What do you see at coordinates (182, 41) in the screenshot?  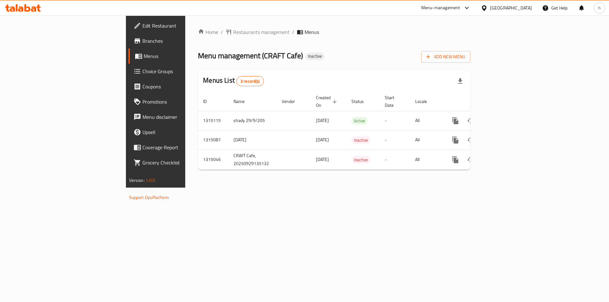 I see `span: Branches` at bounding box center [182, 41].